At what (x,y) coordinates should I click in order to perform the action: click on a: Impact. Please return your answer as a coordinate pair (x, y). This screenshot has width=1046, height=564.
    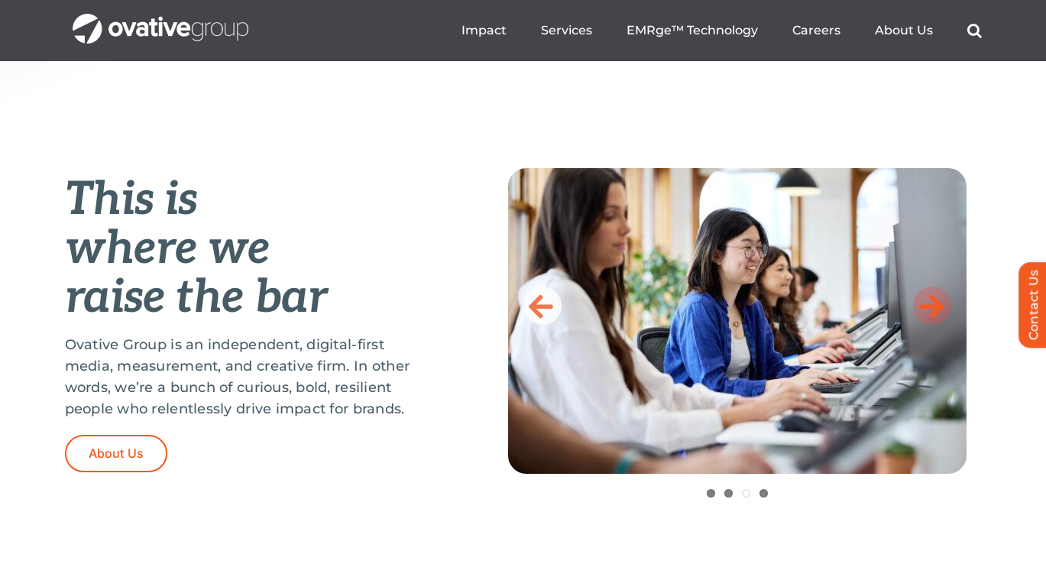
    Looking at the image, I should click on (483, 31).